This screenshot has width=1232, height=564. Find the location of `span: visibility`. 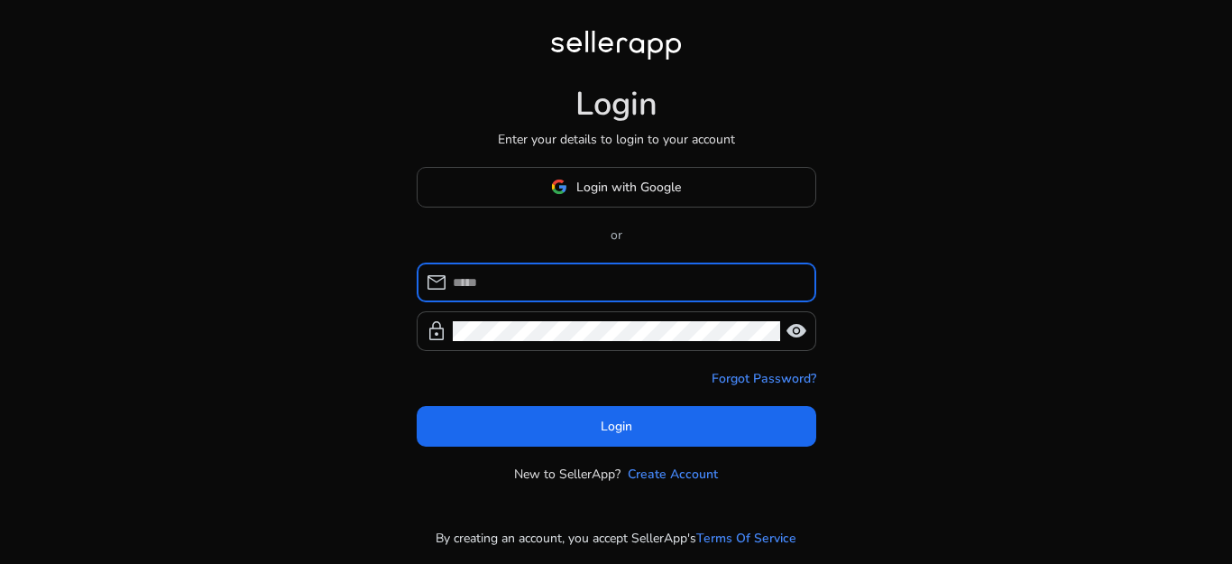

span: visibility is located at coordinates (796, 331).